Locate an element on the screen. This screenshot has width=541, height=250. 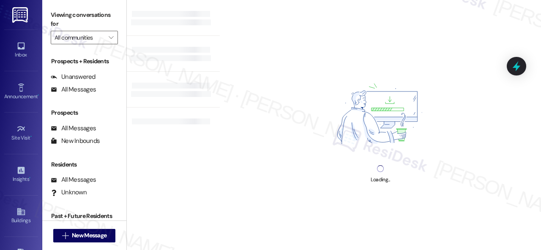
div: Prospects + Residents is located at coordinates (84, 61).